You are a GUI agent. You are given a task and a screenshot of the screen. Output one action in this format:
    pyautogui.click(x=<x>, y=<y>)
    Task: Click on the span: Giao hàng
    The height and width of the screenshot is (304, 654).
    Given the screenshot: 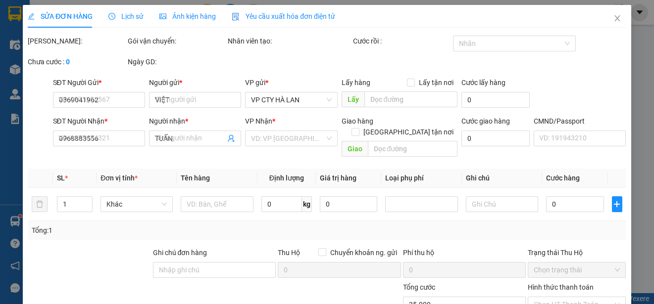 What is the action you would take?
    pyautogui.click(x=357, y=121)
    